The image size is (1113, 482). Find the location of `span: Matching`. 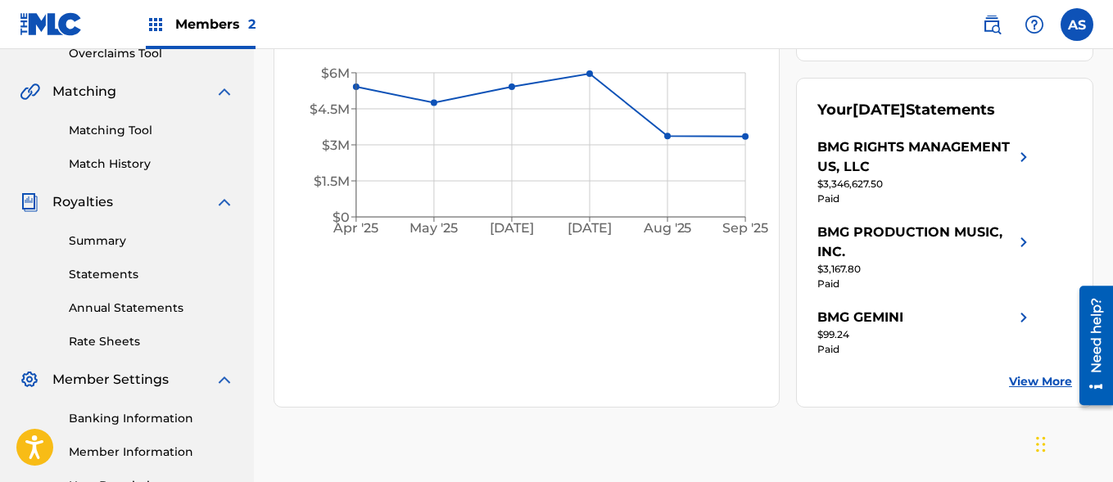

span: Matching is located at coordinates (84, 92).